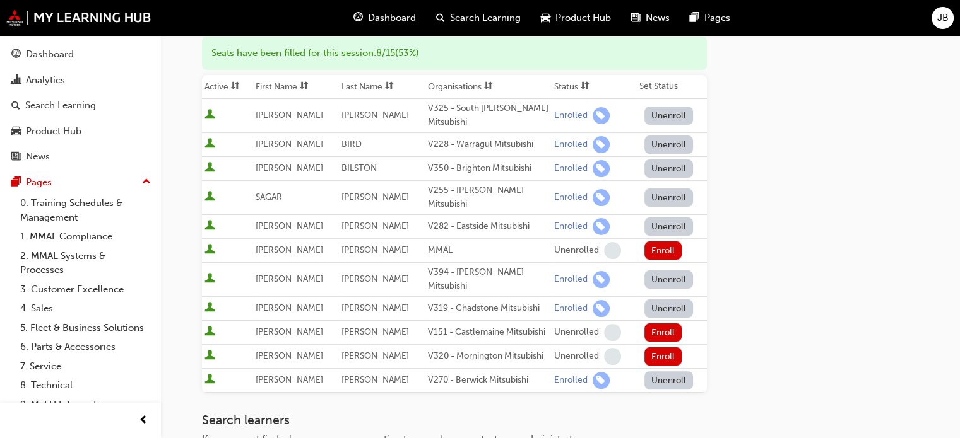  I want to click on a: 4. Sales, so click(85, 308).